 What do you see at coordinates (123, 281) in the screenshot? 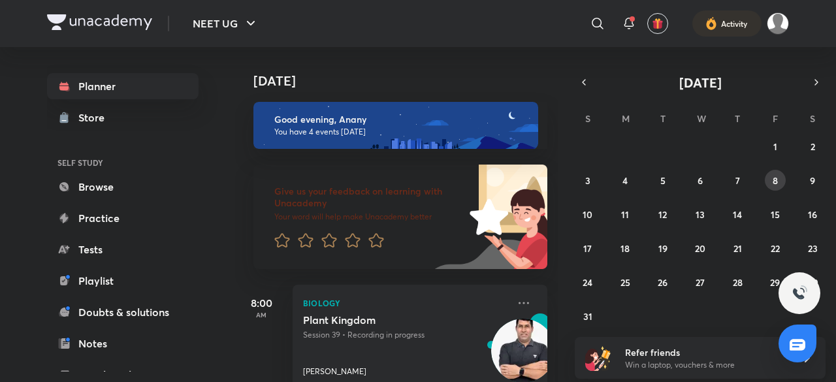
I see `a: Playlist` at bounding box center [123, 281].